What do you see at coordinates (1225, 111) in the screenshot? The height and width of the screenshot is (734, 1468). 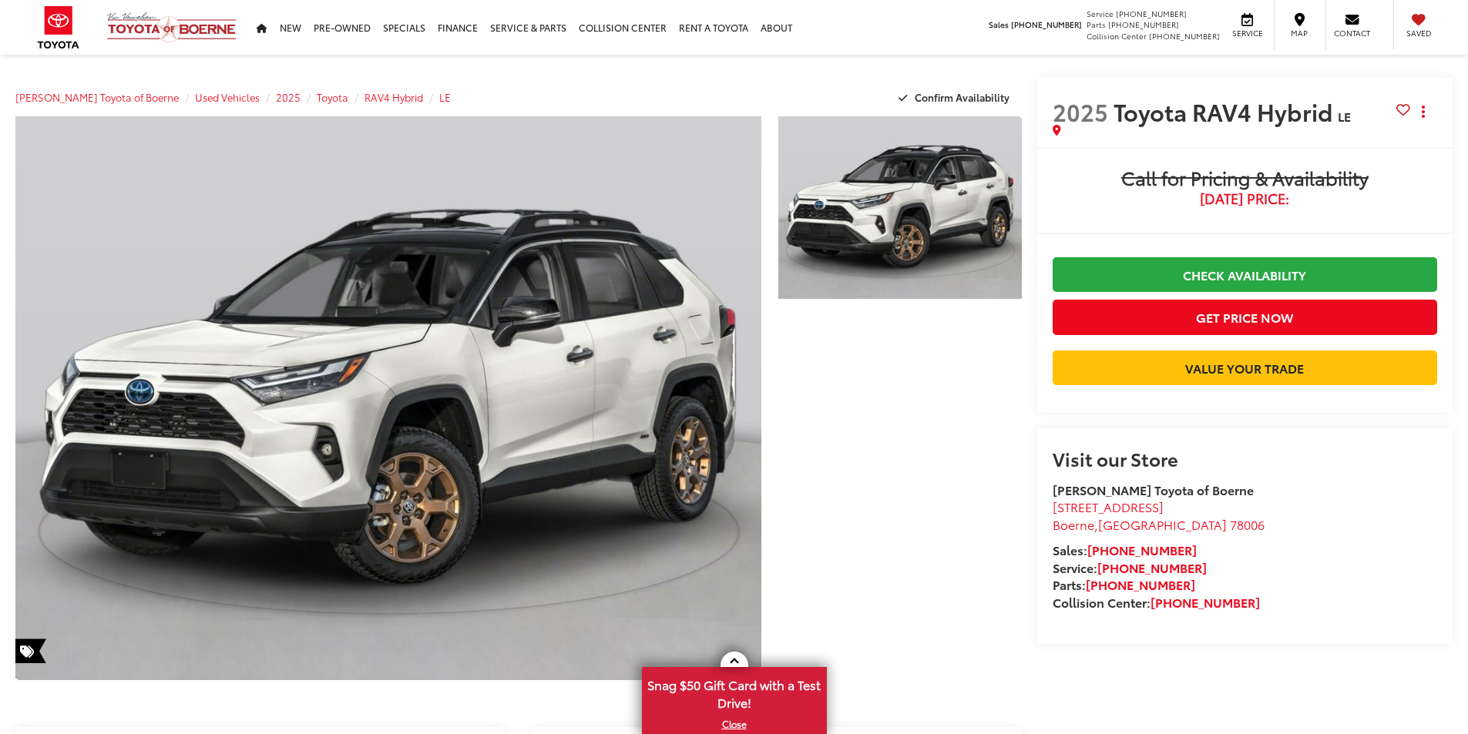 I see `span: Toyota RAV4 Hybrid` at bounding box center [1225, 111].